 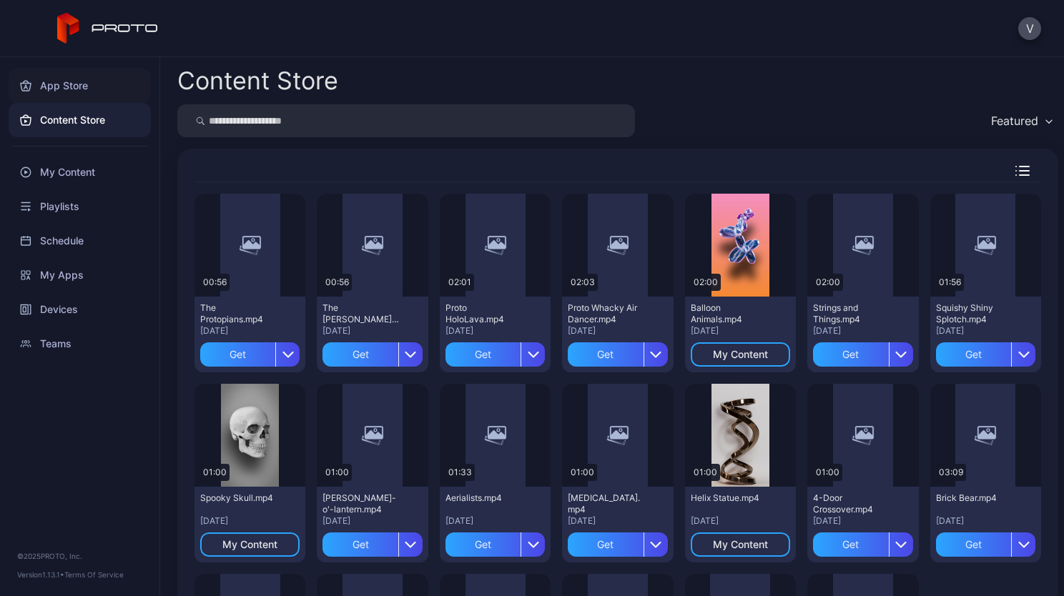 I want to click on a: Schedule, so click(x=79, y=241).